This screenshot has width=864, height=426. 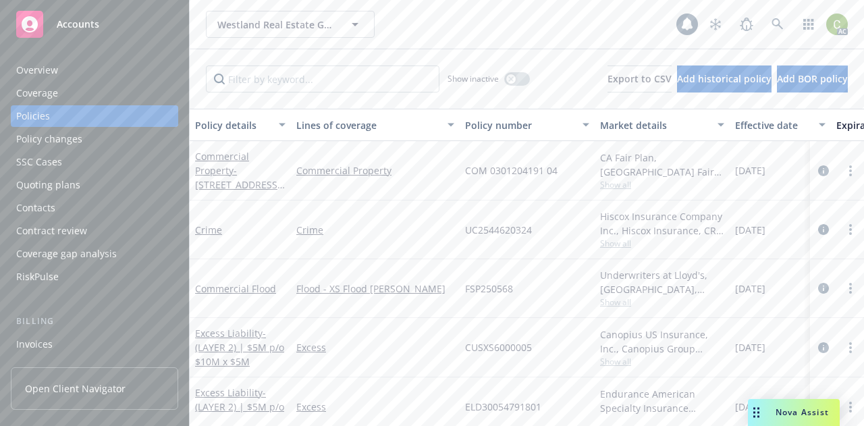 I want to click on a: Contacts, so click(x=94, y=208).